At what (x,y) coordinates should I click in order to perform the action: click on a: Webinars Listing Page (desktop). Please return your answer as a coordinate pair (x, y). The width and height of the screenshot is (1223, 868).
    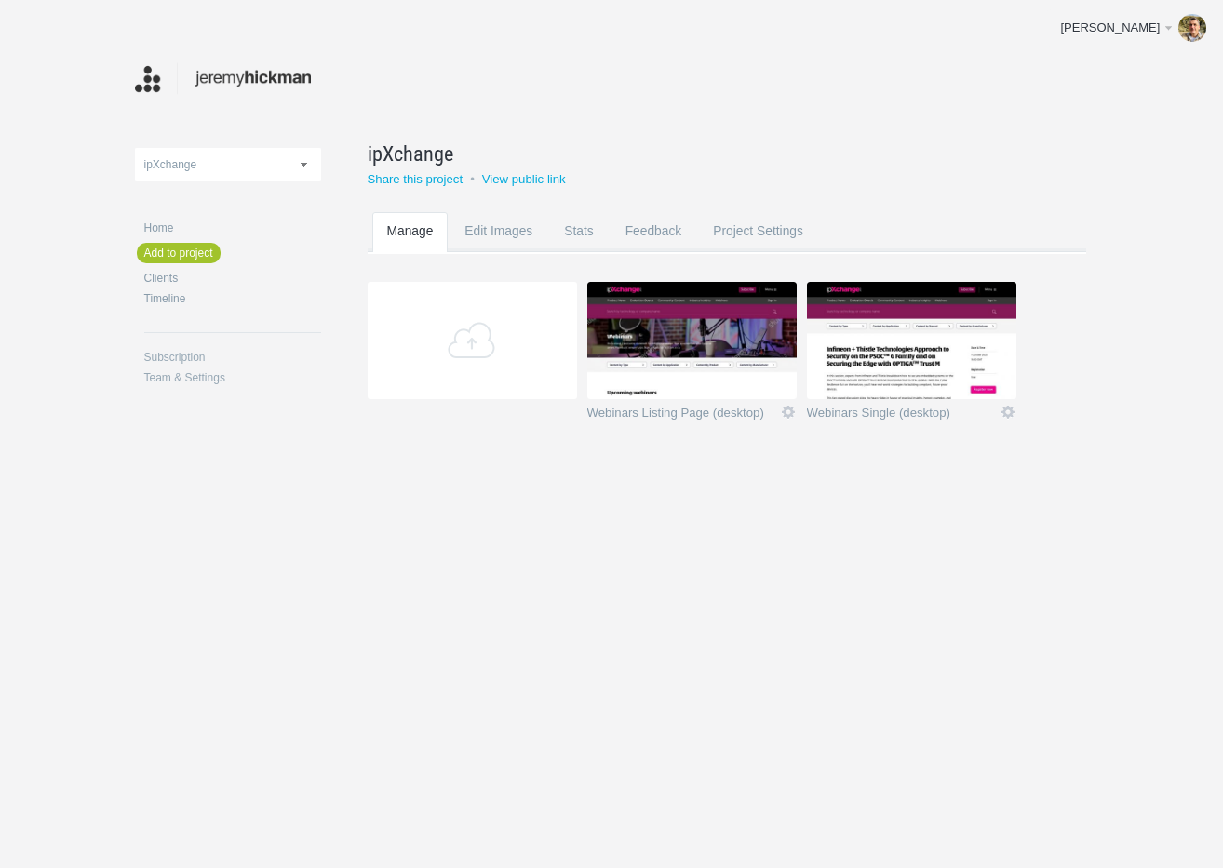
    Looking at the image, I should click on (683, 416).